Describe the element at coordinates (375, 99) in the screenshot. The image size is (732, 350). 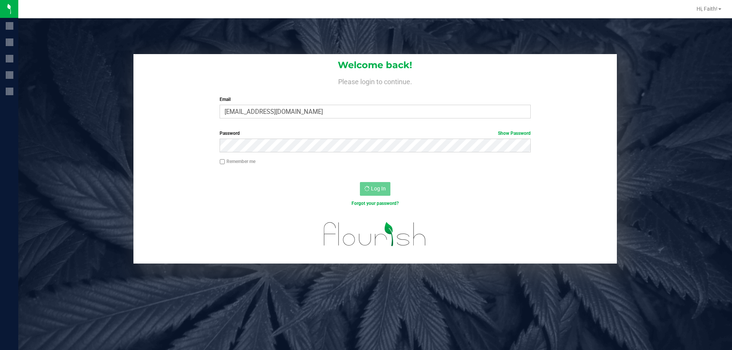
I see `label: Email` at that location.